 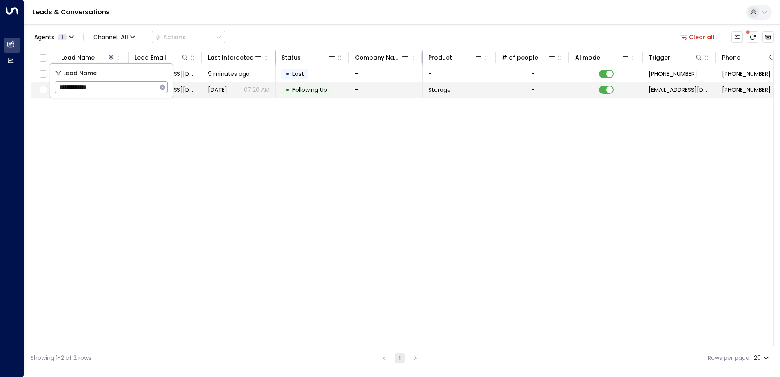 What do you see at coordinates (189, 37) in the screenshot?
I see `div: Button group with a nested menu` at bounding box center [189, 37].